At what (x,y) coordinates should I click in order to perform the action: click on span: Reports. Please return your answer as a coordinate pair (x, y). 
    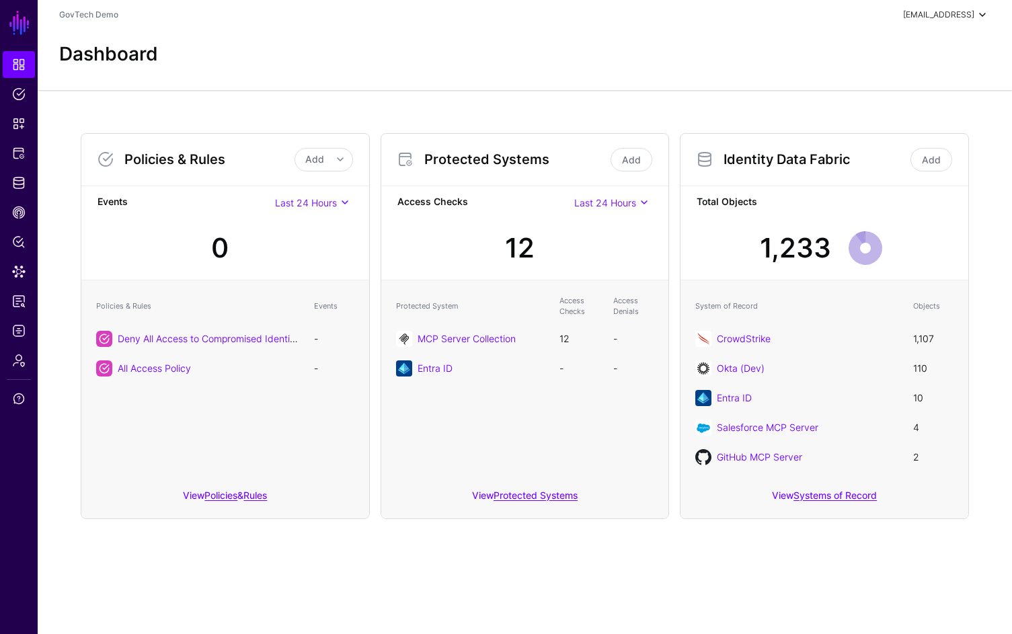
    Looking at the image, I should click on (19, 301).